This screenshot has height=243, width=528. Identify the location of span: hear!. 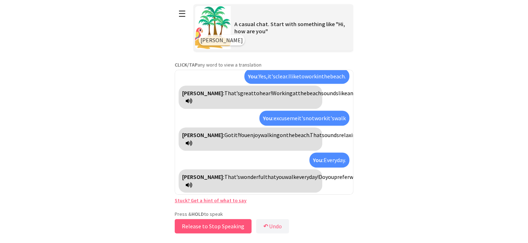
(266, 93).